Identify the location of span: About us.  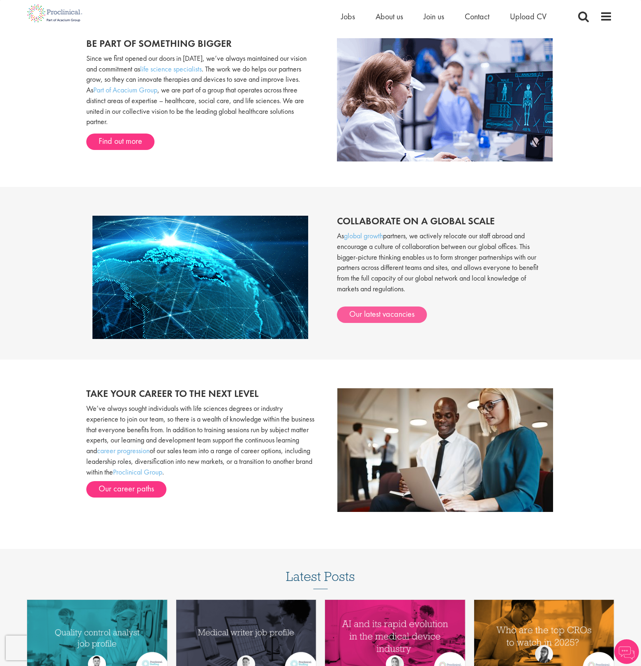
(389, 16).